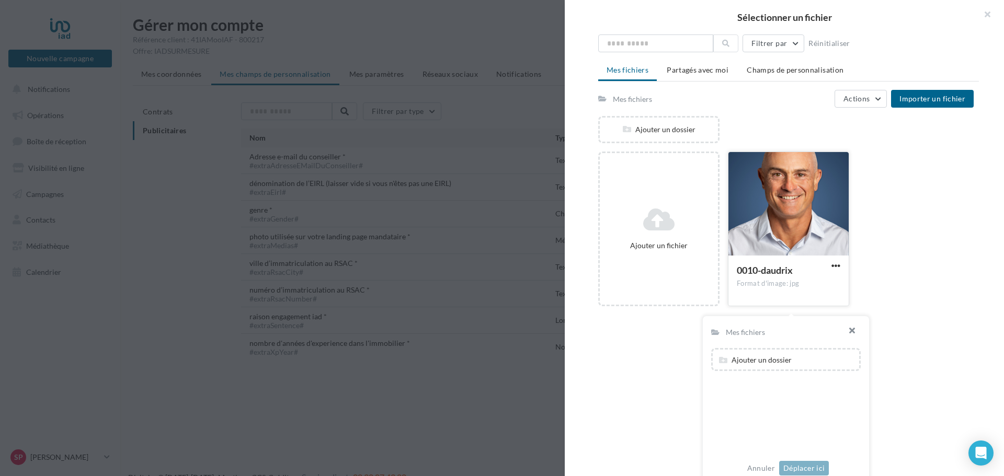 This screenshot has height=476, width=1004. I want to click on span: Actions, so click(856, 98).